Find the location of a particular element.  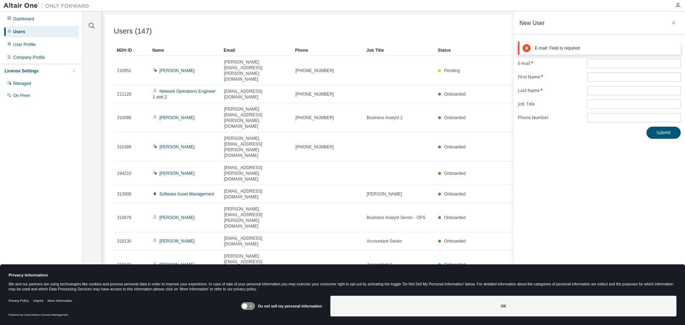

div: User Profile is located at coordinates (24, 45).